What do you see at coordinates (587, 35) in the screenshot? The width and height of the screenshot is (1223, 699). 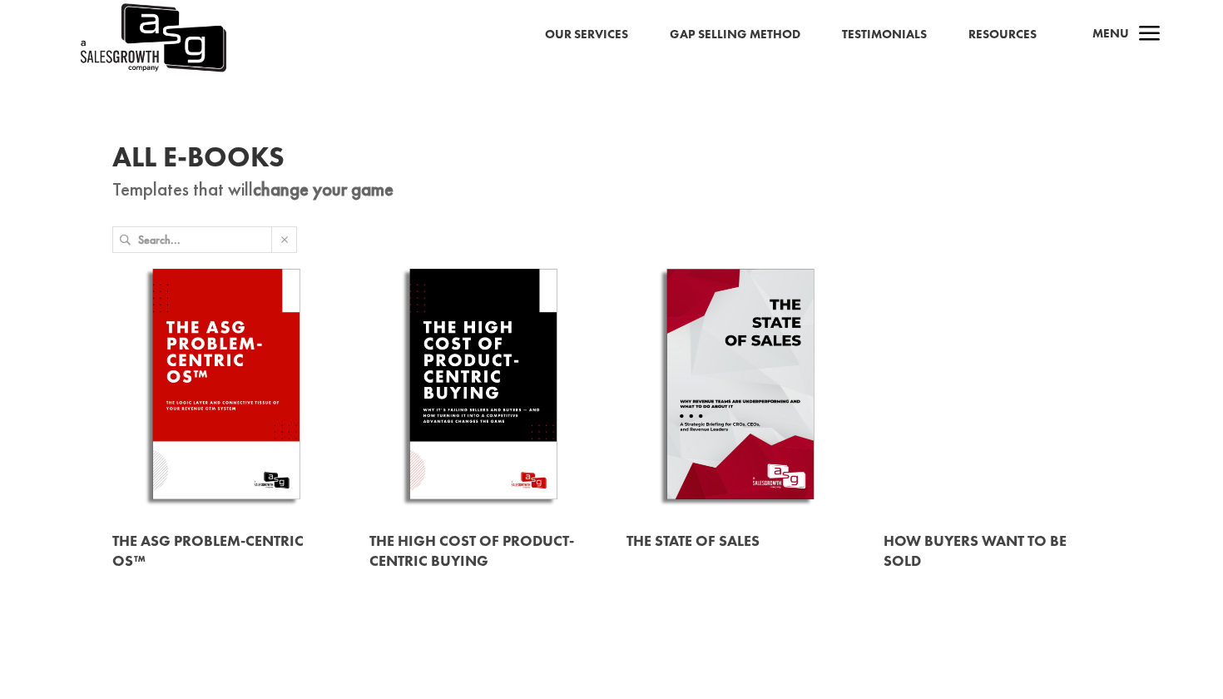 I see `a: Our Services` at bounding box center [587, 35].